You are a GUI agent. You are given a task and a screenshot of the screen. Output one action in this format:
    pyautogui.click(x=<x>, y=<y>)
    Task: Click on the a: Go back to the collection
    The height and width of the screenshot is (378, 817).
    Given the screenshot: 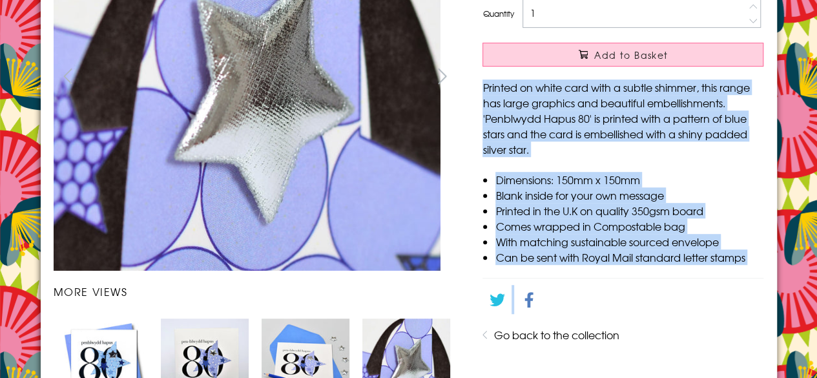 What is the action you would take?
    pyautogui.click(x=556, y=335)
    